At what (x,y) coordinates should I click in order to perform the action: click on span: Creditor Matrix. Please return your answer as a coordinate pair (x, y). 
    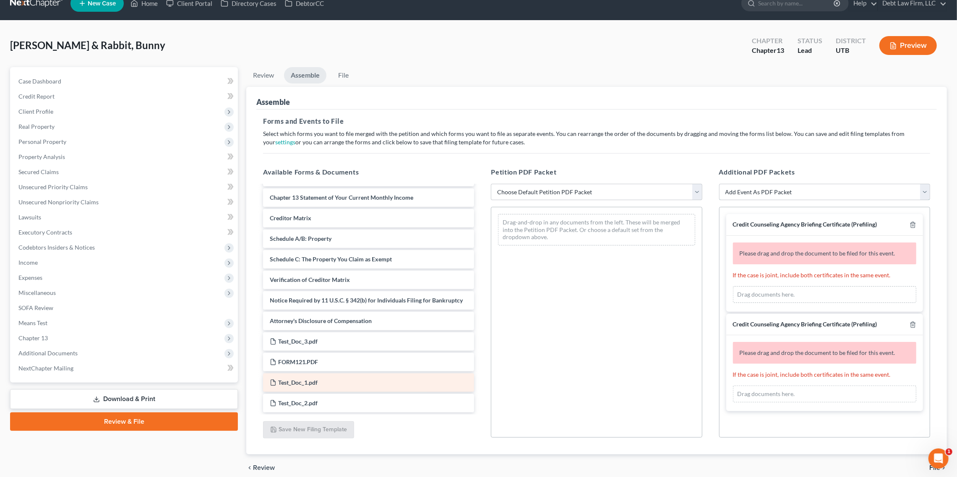
    Looking at the image, I should click on (290, 218).